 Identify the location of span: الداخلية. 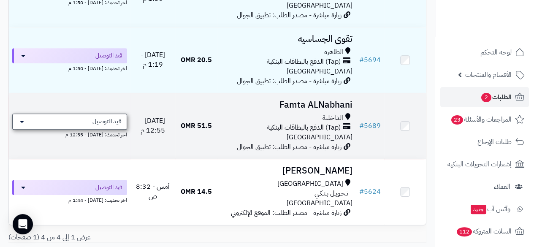
(333, 118).